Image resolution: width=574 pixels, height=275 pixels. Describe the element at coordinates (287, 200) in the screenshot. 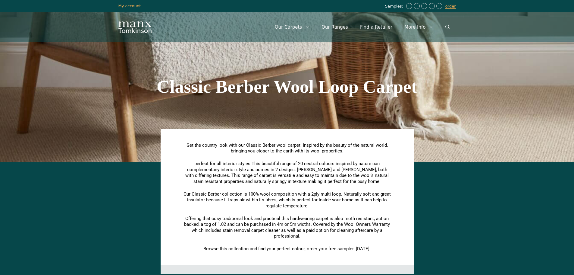

I see `p: Our Classic Berber collection is 100% wool composition with a 2ply multi loop. Naturally soft and...` at that location.